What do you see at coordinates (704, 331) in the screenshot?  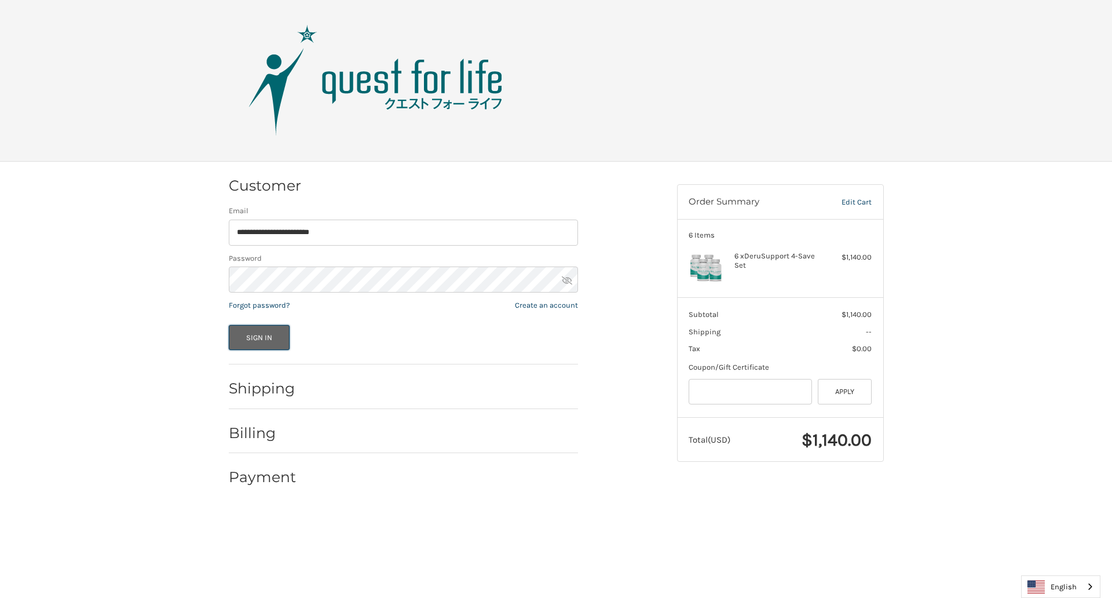 I see `span: Shipping` at bounding box center [704, 331].